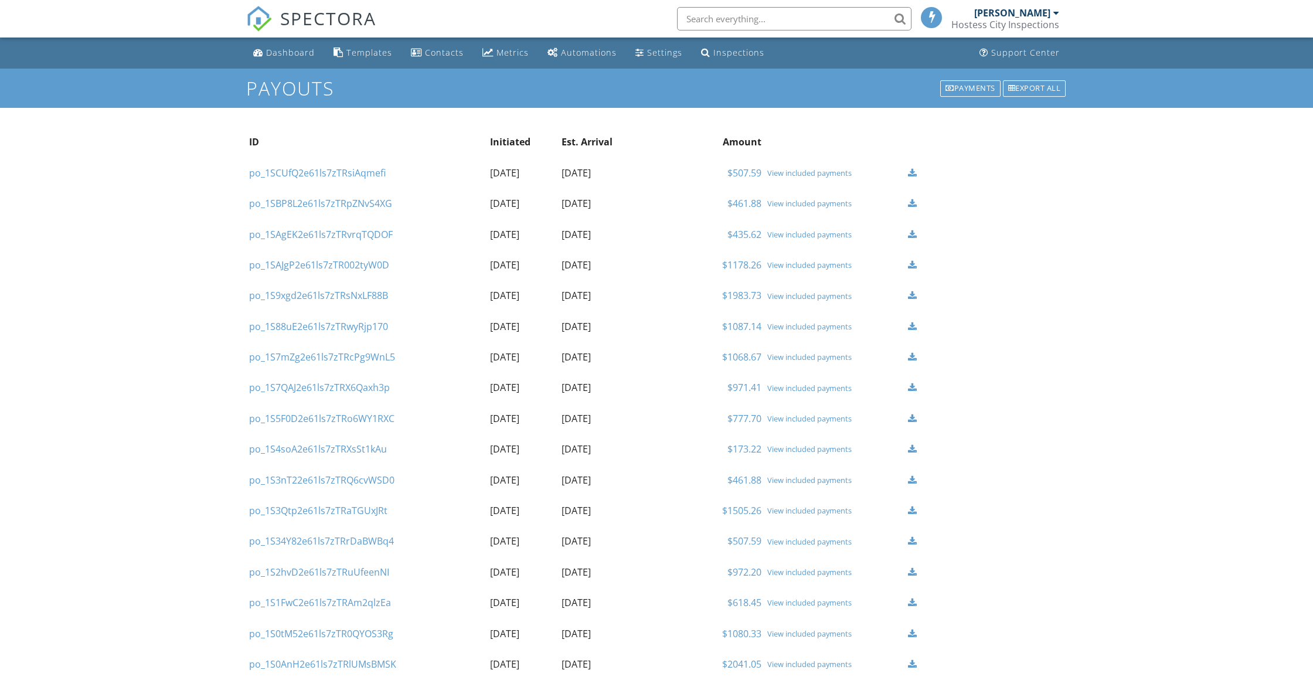  What do you see at coordinates (512, 52) in the screenshot?
I see `div: Metrics` at bounding box center [512, 52].